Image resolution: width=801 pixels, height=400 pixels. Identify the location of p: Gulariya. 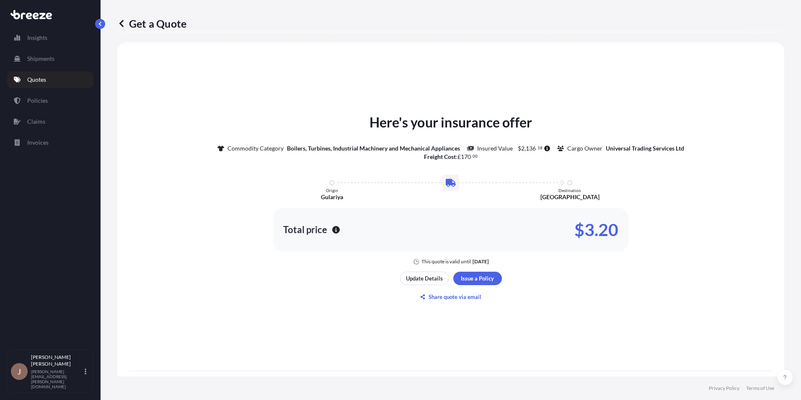
(332, 197).